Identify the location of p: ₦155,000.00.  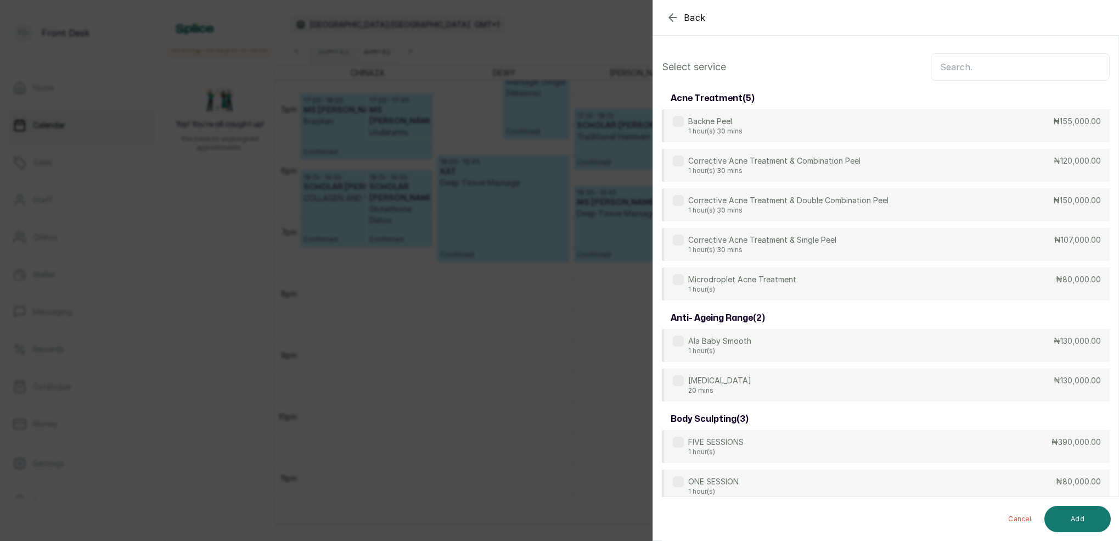
(1077, 121).